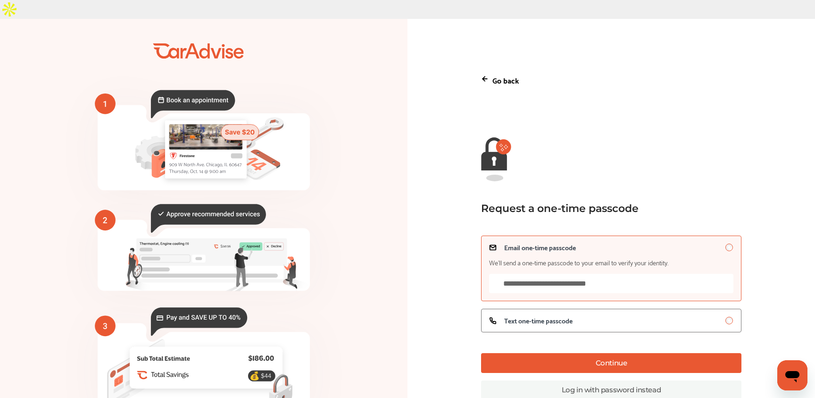 This screenshot has height=398, width=815. I want to click on img: icon_email.a11c3263.svg, so click(493, 247).